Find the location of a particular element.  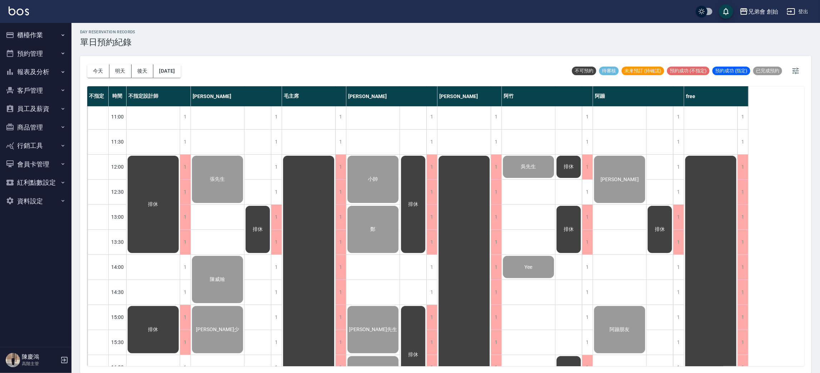

div: 阿蹦 is located at coordinates (639, 96).